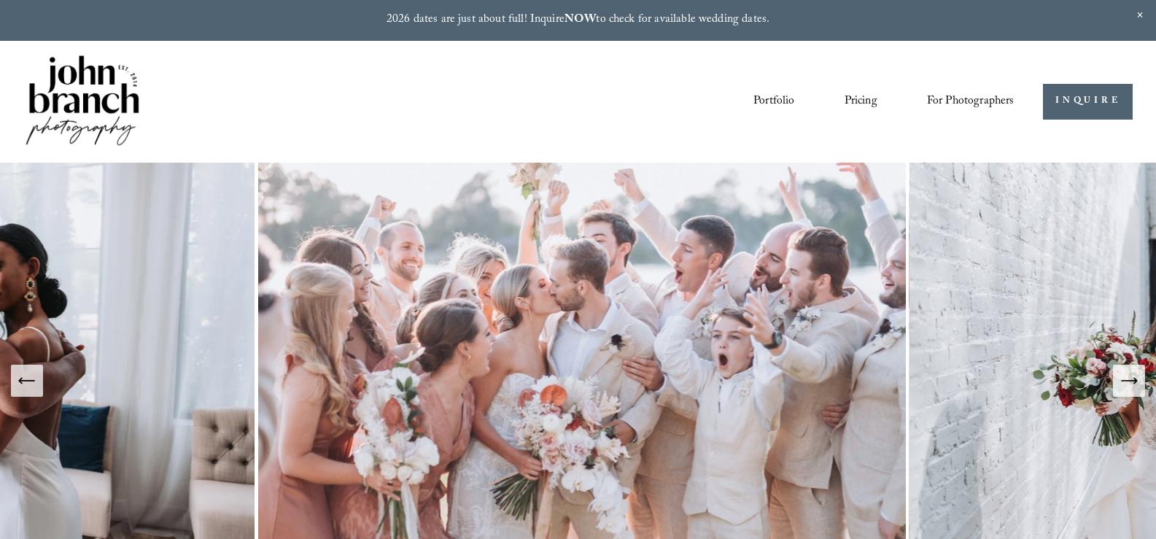  Describe the element at coordinates (970, 101) in the screenshot. I see `span: For Photographers` at that location.